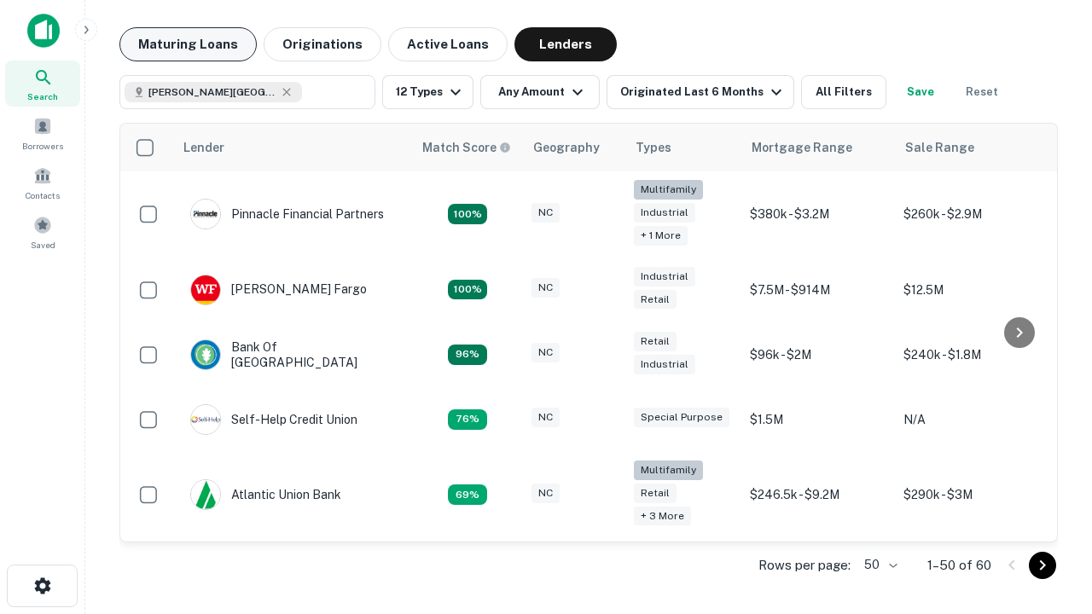  Describe the element at coordinates (293, 148) in the screenshot. I see `th: Lender` at that location.